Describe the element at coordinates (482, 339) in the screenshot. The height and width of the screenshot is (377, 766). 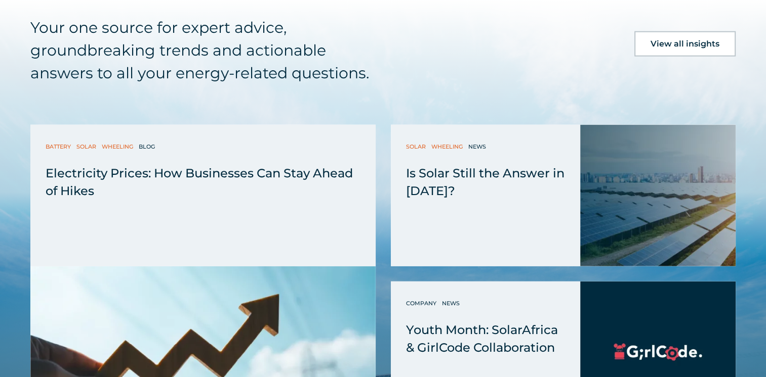
I see `span: Youth Month: SolarAfrica & GirlCode Collaboration` at that location.